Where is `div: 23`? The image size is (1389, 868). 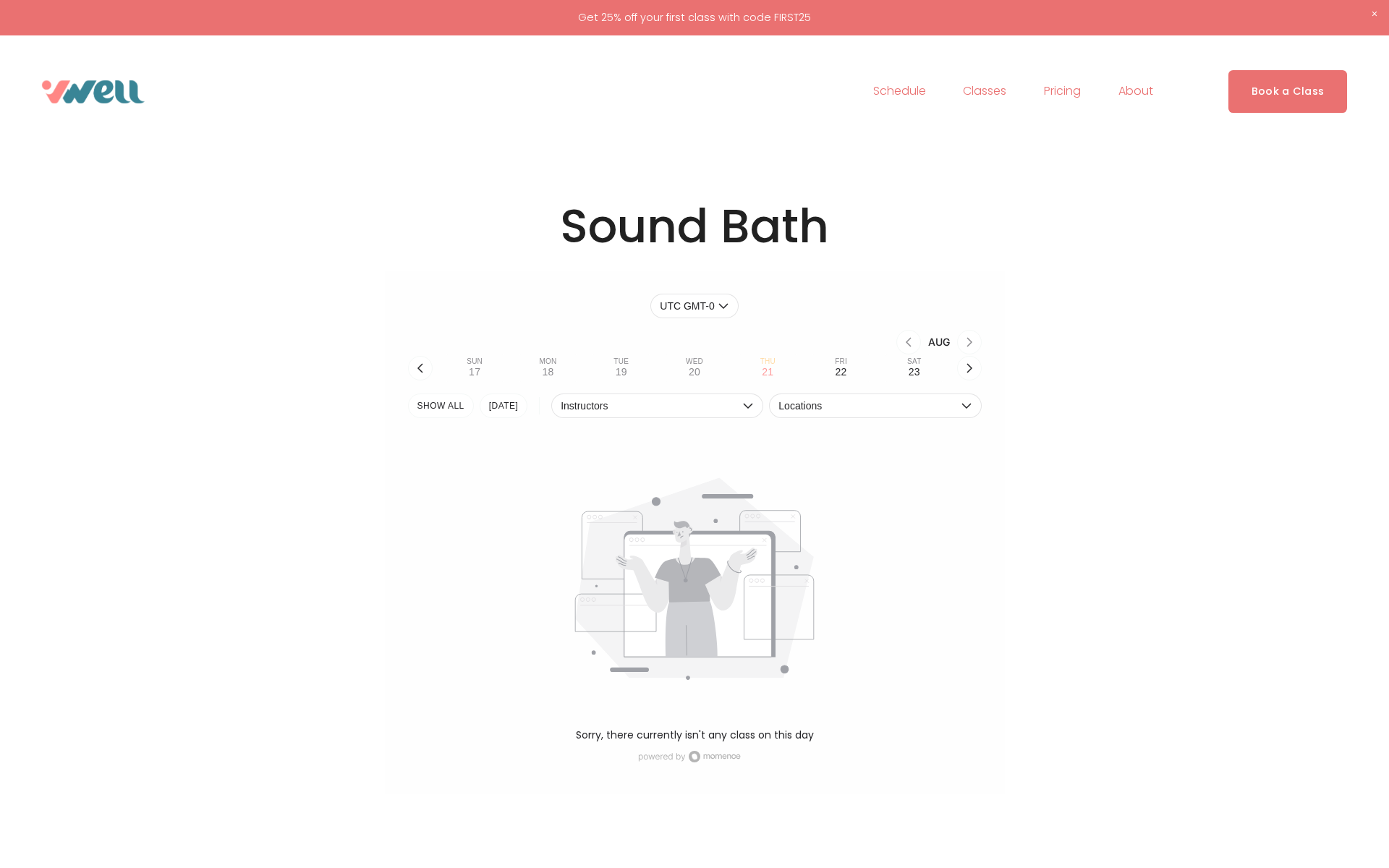 div: 23 is located at coordinates (914, 372).